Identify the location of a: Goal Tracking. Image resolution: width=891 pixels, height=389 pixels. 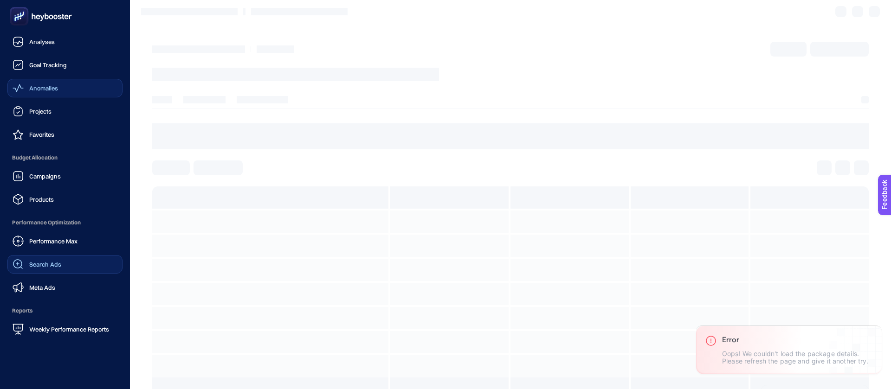
(65, 65).